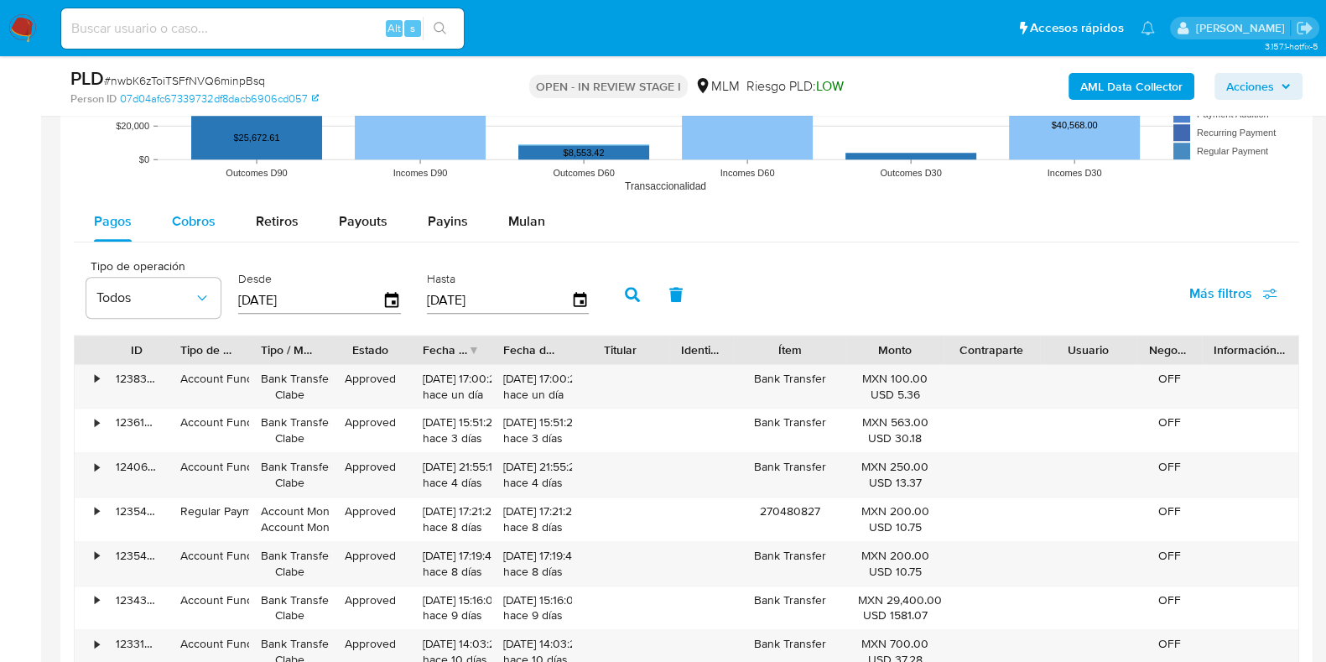 This screenshot has width=1326, height=662. What do you see at coordinates (1304, 28) in the screenshot?
I see `a: Salir` at bounding box center [1304, 28].